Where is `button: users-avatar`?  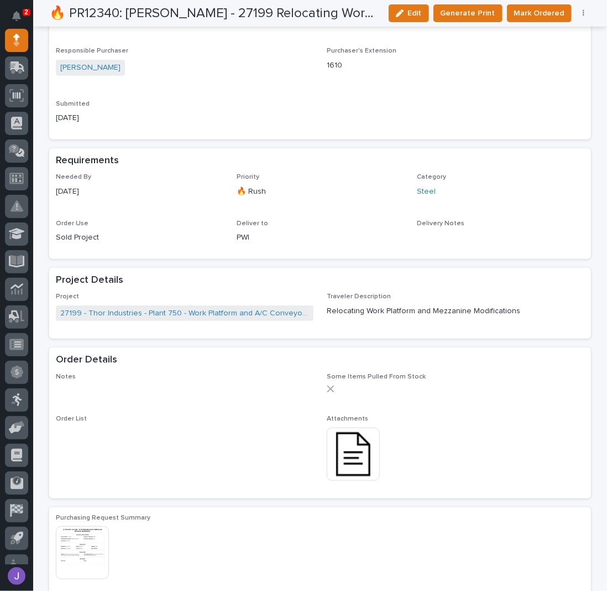
button: users-avatar is located at coordinates (17, 576).